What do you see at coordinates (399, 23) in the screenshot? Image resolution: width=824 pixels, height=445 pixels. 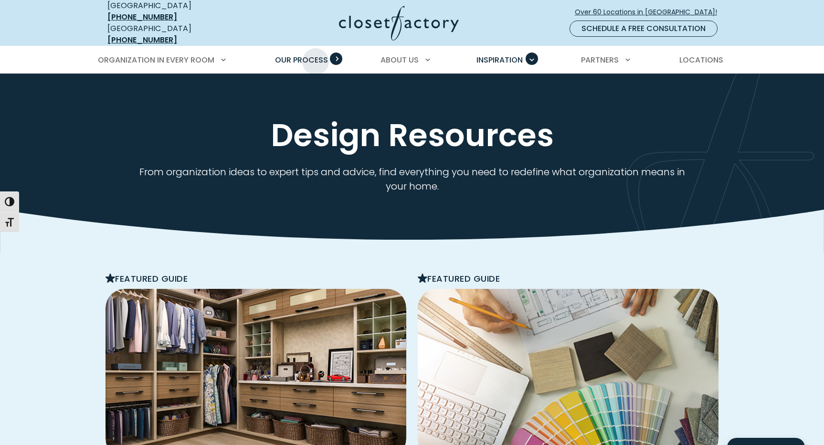 I see `img: Closet Factory Logo` at bounding box center [399, 23].